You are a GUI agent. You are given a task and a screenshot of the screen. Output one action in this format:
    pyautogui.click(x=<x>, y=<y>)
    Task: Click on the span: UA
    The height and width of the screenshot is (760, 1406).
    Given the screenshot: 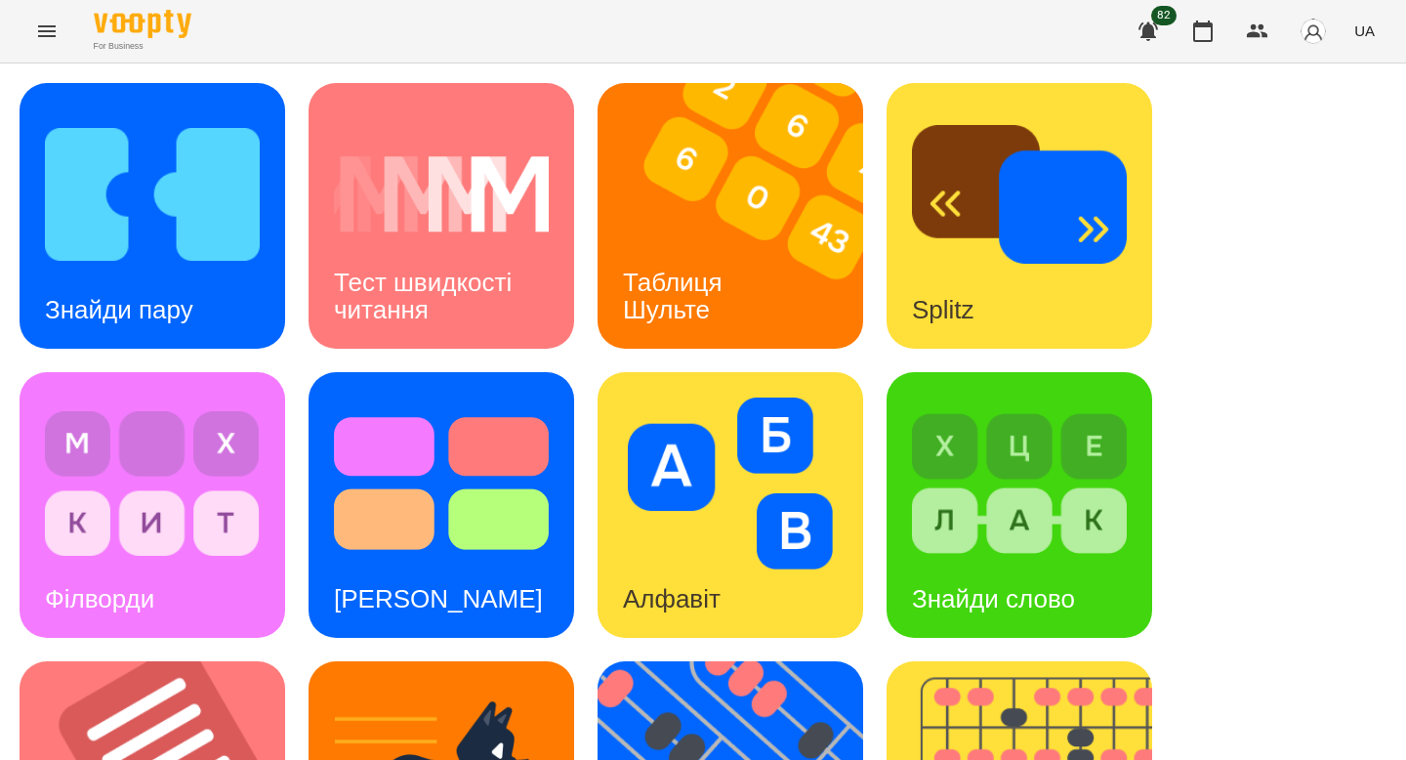 What is the action you would take?
    pyautogui.click(x=1364, y=30)
    